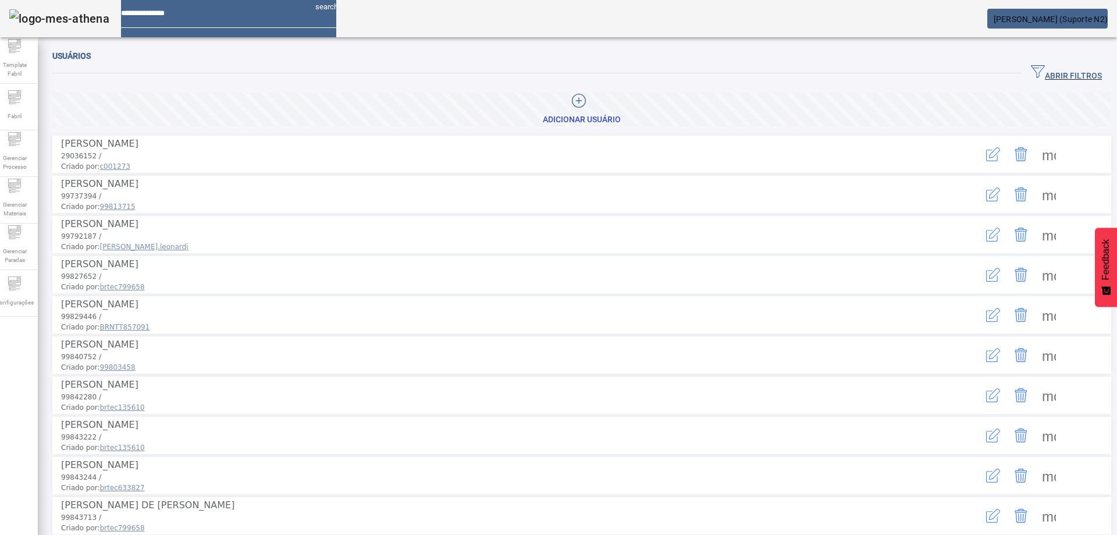 The image size is (1117, 535). What do you see at coordinates (582, 120) in the screenshot?
I see `div: Adicionar Usuário` at bounding box center [582, 120].